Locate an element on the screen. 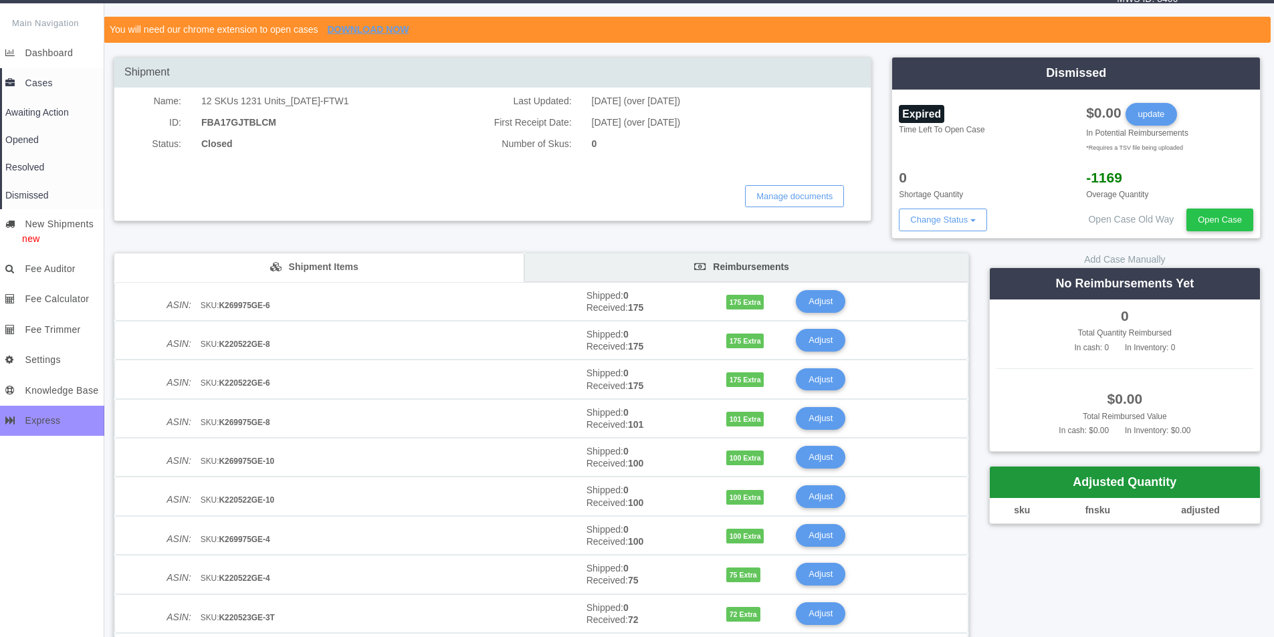  span: Dismissed is located at coordinates (27, 195).